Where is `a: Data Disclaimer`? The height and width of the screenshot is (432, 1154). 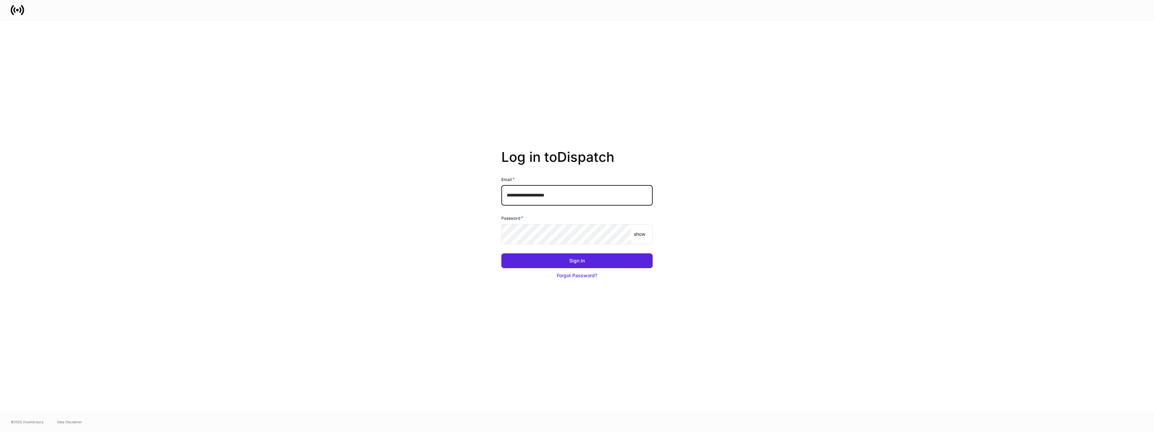 a: Data Disclaimer is located at coordinates (70, 422).